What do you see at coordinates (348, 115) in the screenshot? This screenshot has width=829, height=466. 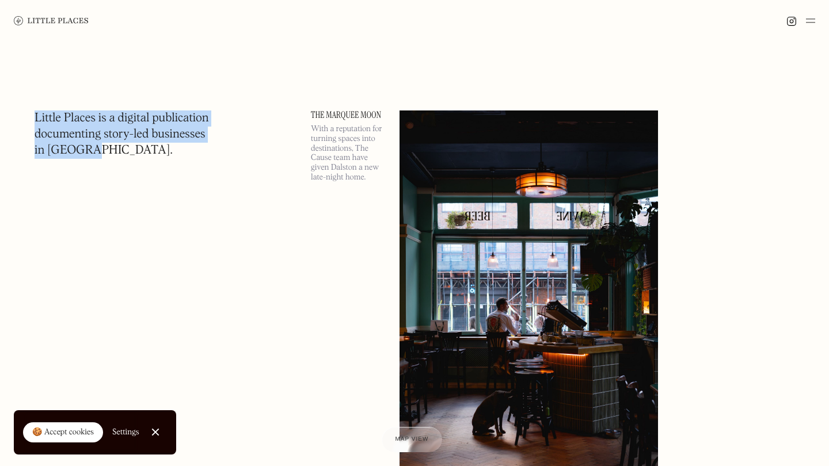 I see `a: The Marquee Moon` at bounding box center [348, 115].